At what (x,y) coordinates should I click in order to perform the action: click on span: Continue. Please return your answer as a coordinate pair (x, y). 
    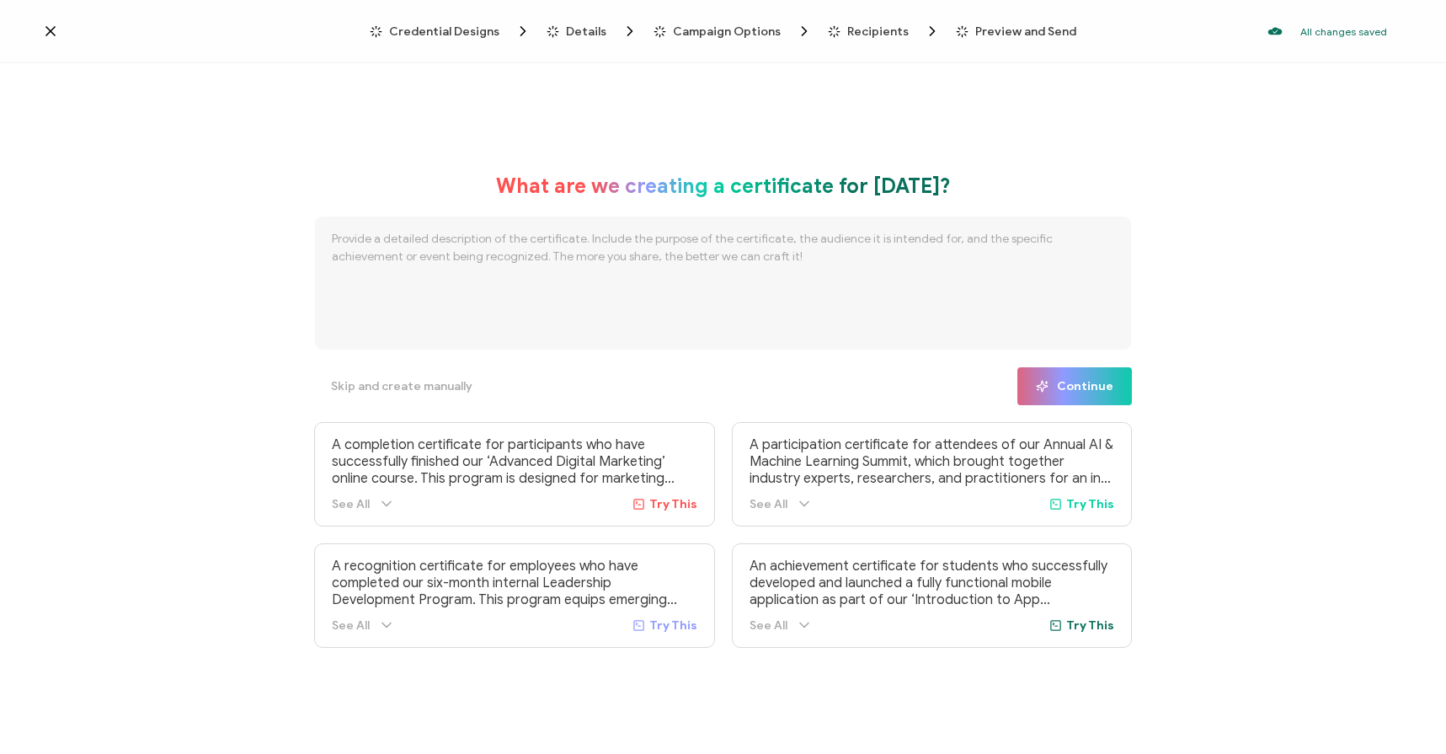
    Looking at the image, I should click on (1075, 386).